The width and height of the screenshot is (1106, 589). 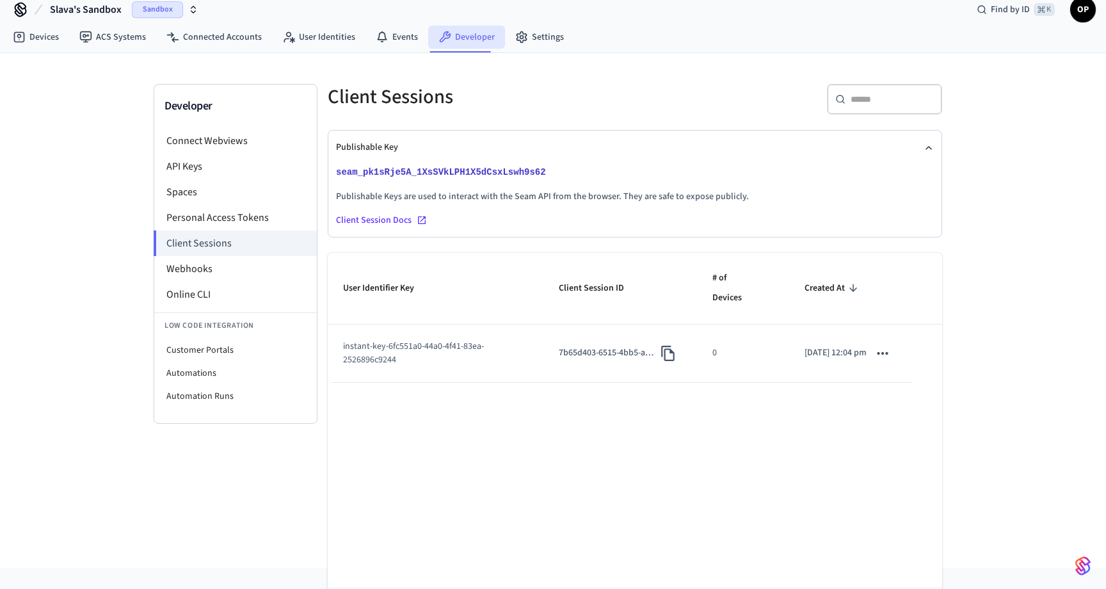 What do you see at coordinates (235, 192) in the screenshot?
I see `li: Spaces` at bounding box center [235, 192].